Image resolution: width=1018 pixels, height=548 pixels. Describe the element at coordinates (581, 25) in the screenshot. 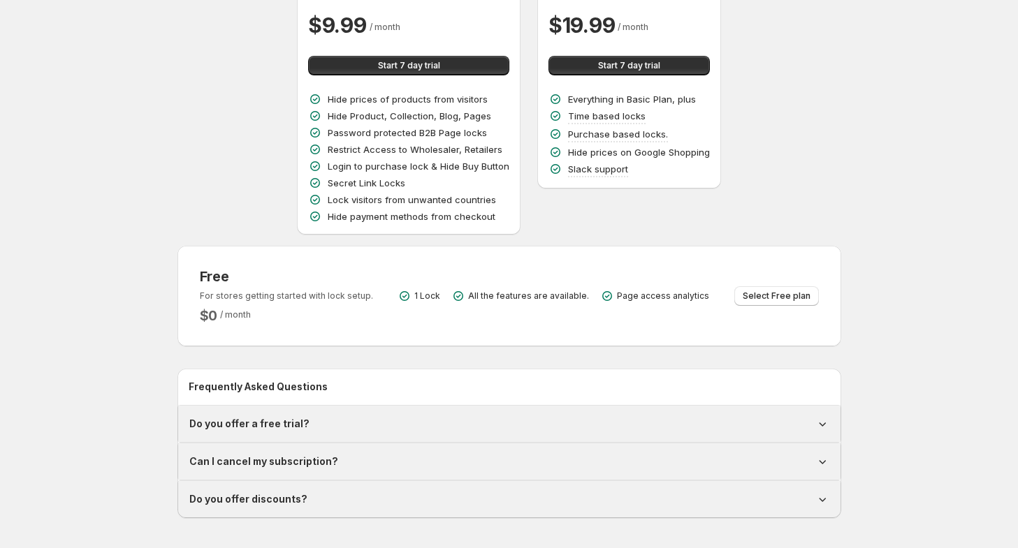

I see `h2: $ 19.99` at that location.